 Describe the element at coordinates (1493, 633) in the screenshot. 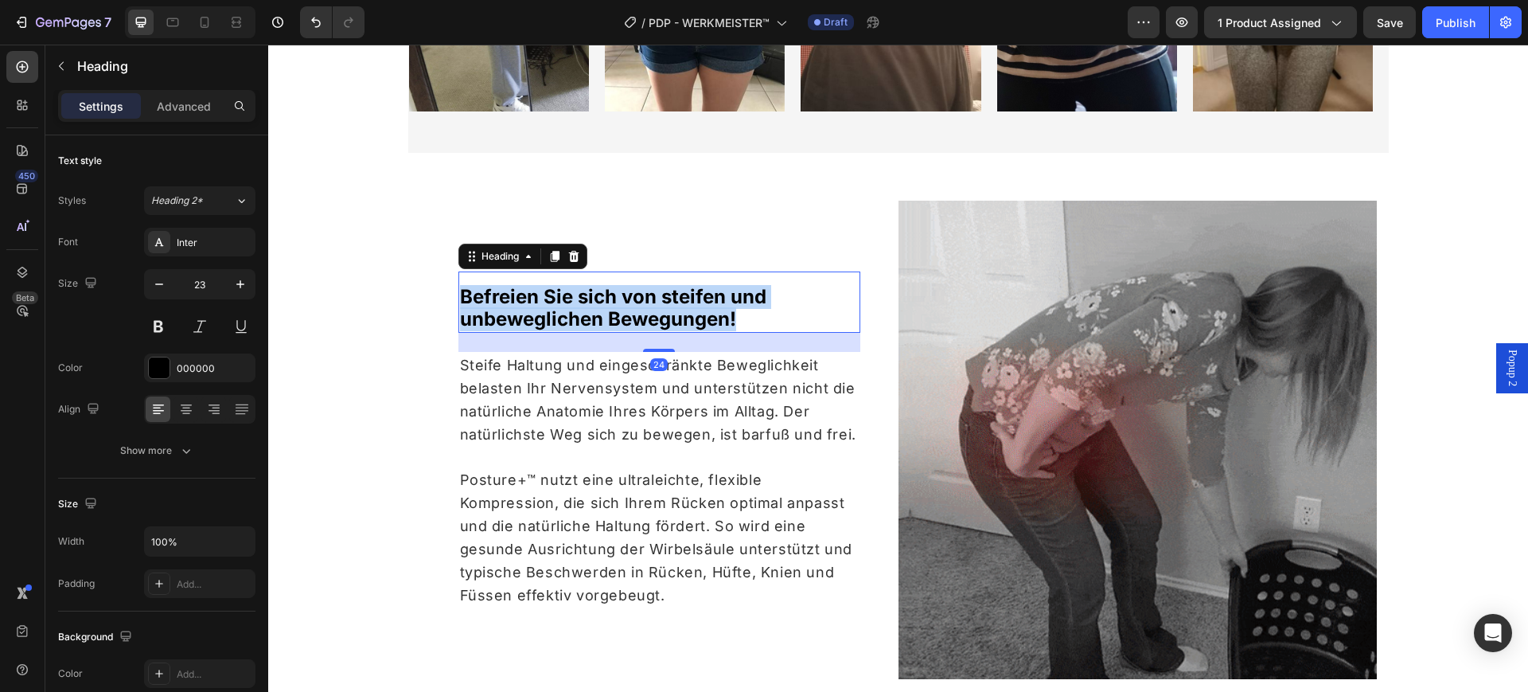

I see `div: Open Intercom Messenger` at that location.